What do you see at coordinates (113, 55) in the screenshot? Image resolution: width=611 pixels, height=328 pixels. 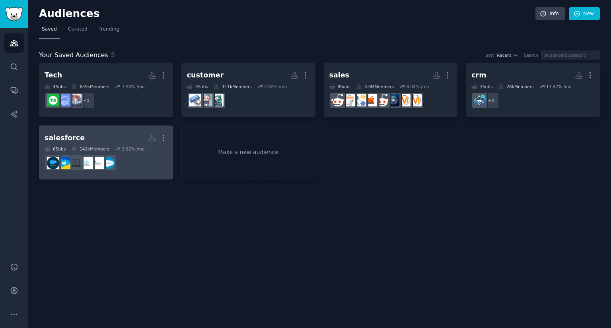 I see `span: 5` at bounding box center [113, 55].